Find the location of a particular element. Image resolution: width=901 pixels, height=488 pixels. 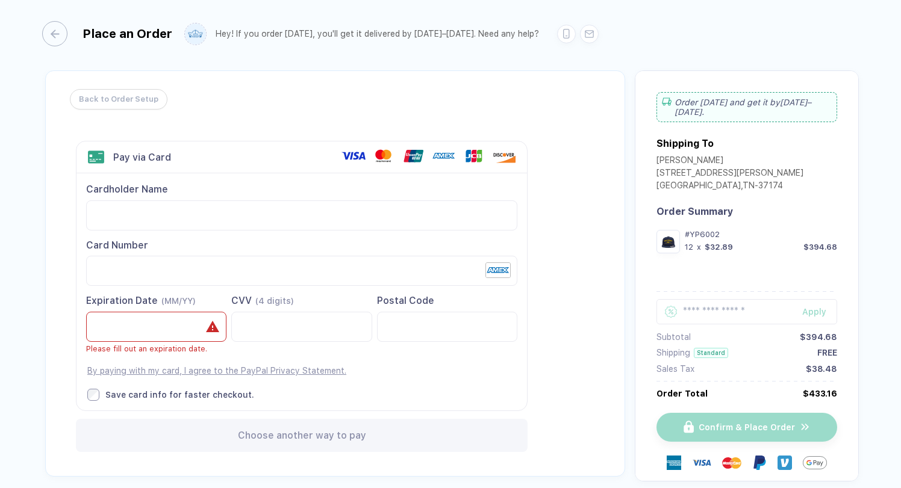

div: Order Summary is located at coordinates (746, 211).